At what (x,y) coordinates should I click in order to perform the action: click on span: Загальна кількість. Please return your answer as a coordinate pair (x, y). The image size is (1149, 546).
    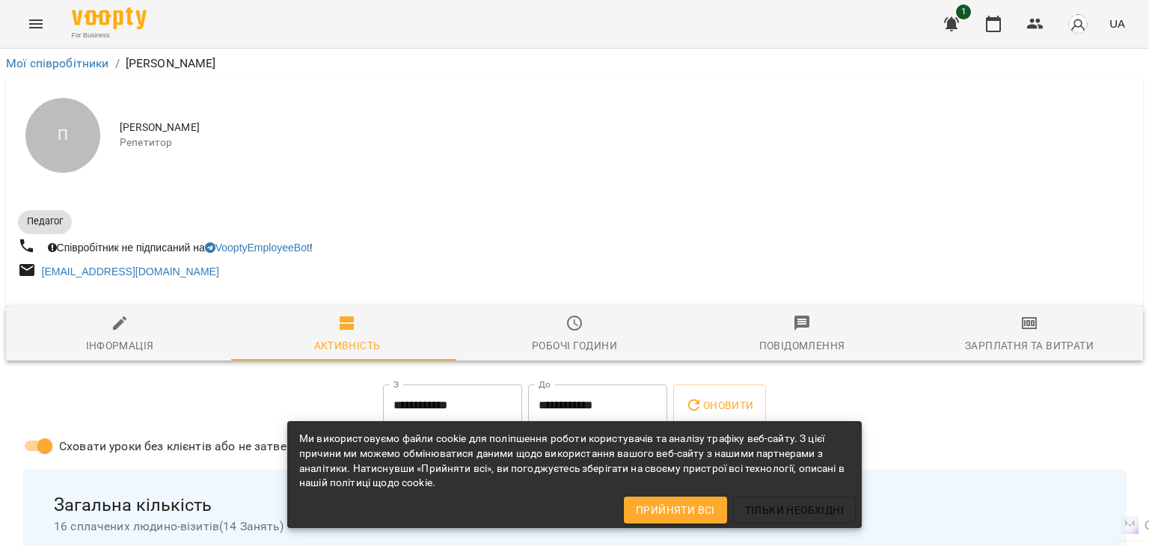
    Looking at the image, I should click on (575, 505).